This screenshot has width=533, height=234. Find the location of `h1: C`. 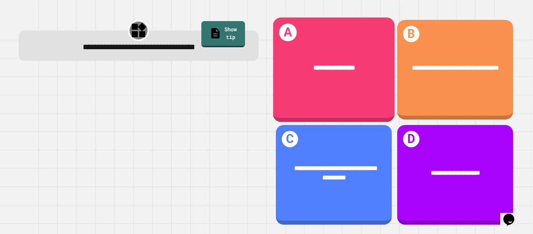

h1: C is located at coordinates (290, 139).